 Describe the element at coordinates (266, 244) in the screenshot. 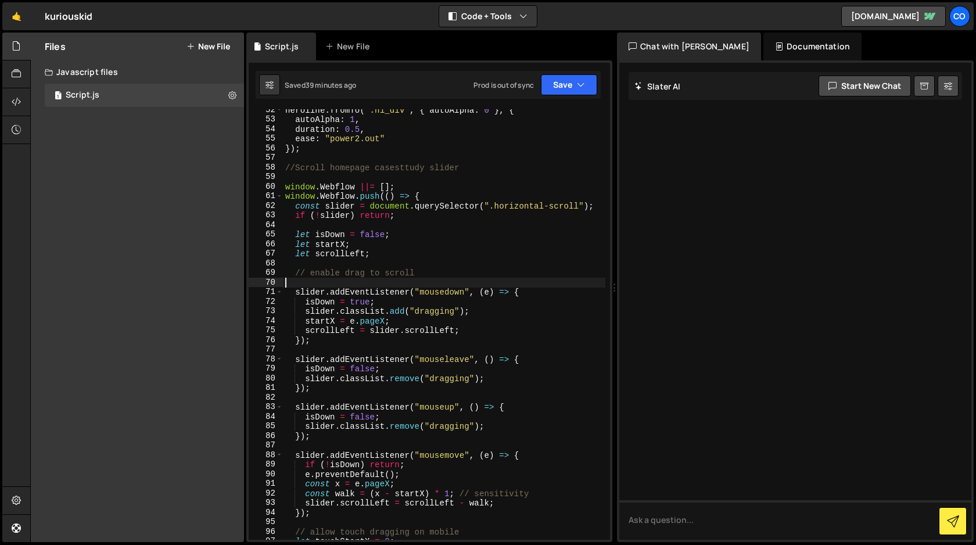

I see `div: 66` at that location.